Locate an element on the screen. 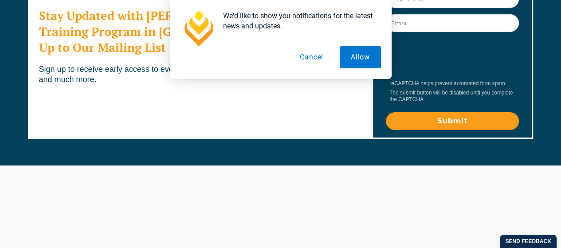 The width and height of the screenshot is (561, 248). img: notification icon is located at coordinates (198, 28).